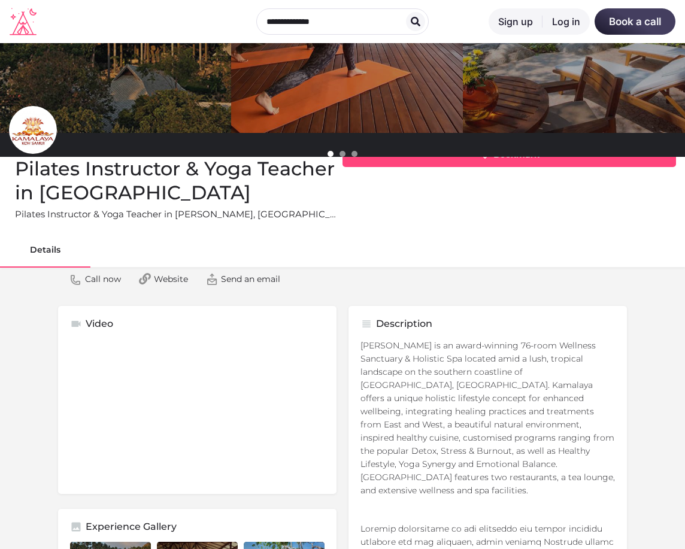  Describe the element at coordinates (131, 527) in the screenshot. I see `h5: Experience Gallery` at that location.